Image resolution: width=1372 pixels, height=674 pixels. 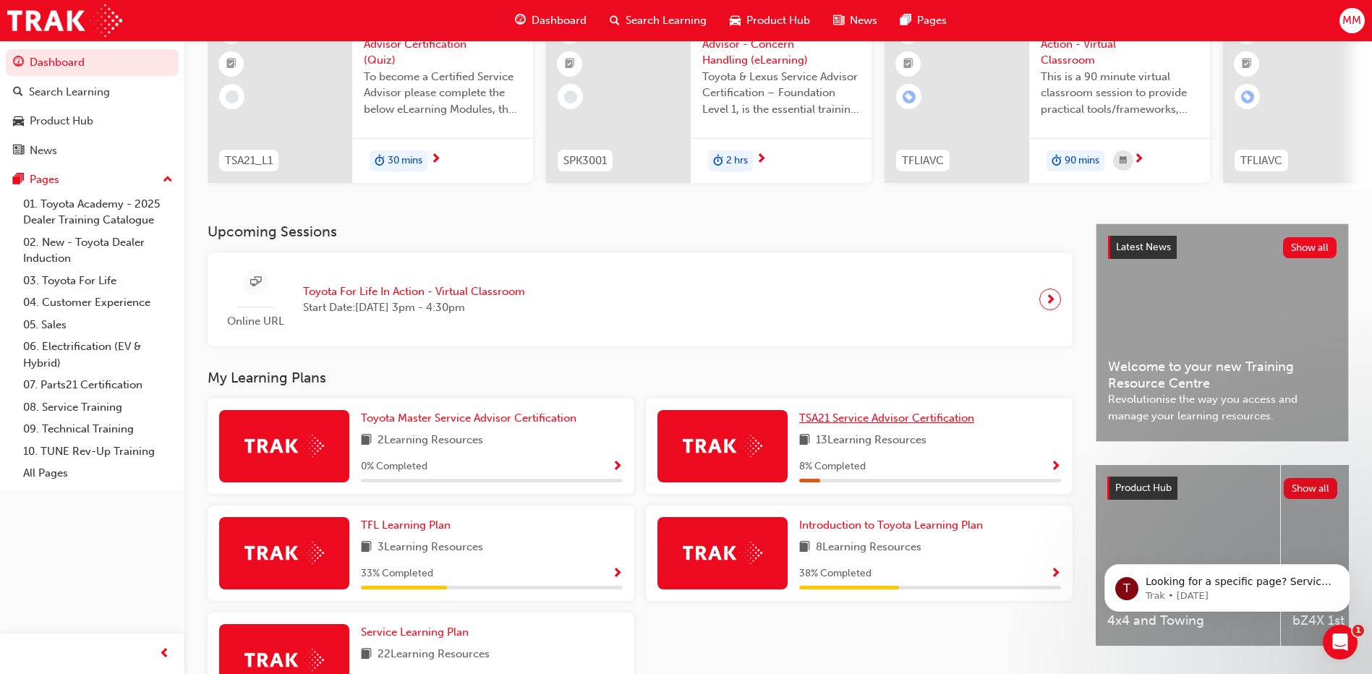 I want to click on div: News, so click(x=43, y=150).